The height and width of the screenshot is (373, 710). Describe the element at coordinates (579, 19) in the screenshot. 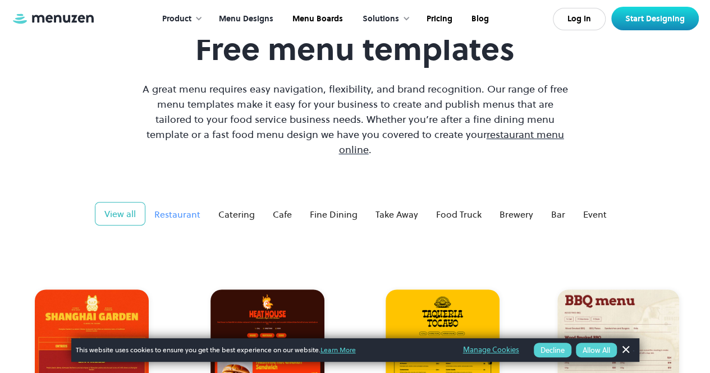

I see `a: Log In` at that location.